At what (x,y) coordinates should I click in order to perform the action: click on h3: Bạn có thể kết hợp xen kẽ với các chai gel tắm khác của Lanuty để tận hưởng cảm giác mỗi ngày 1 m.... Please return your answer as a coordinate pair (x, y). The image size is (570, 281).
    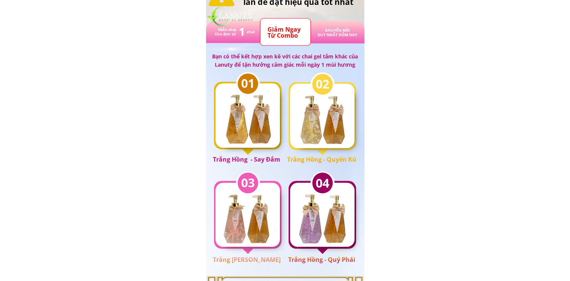
    Looking at the image, I should click on (285, 61).